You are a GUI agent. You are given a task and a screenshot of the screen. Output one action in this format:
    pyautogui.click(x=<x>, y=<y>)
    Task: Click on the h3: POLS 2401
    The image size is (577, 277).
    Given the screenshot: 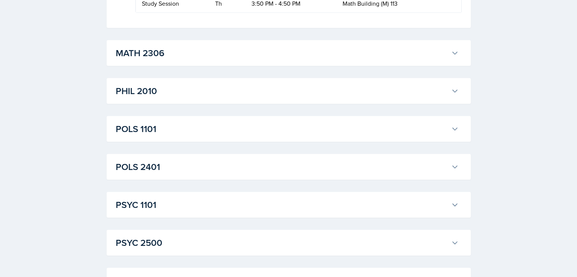 What is the action you would take?
    pyautogui.click(x=282, y=167)
    